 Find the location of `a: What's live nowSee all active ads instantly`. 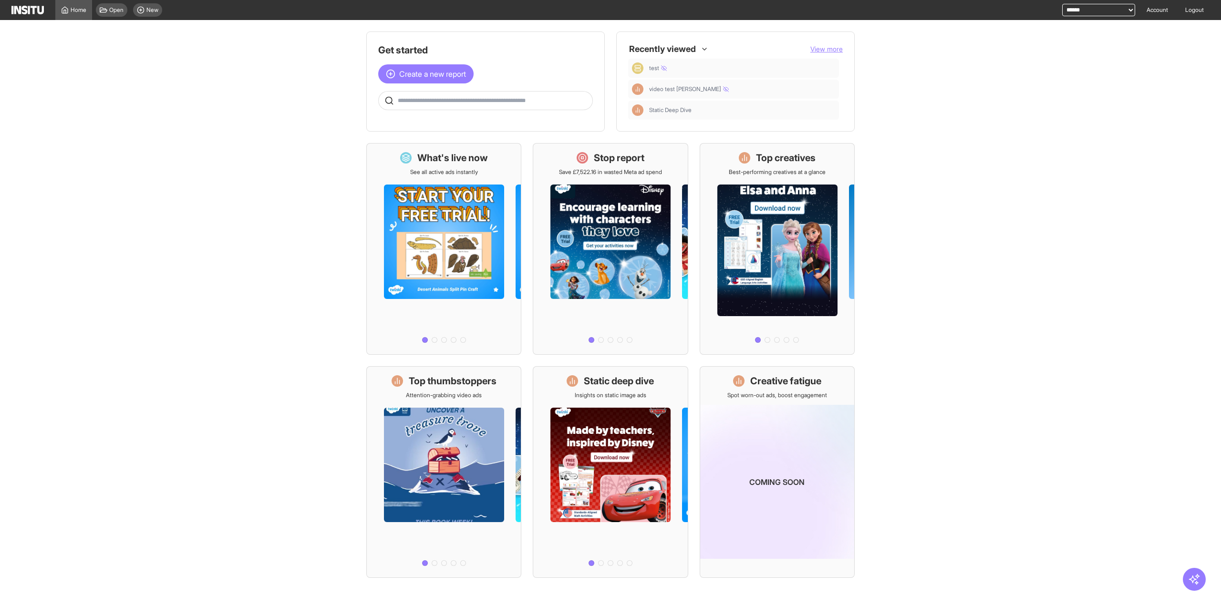

a: What's live nowSee all active ads instantly is located at coordinates (444, 249).